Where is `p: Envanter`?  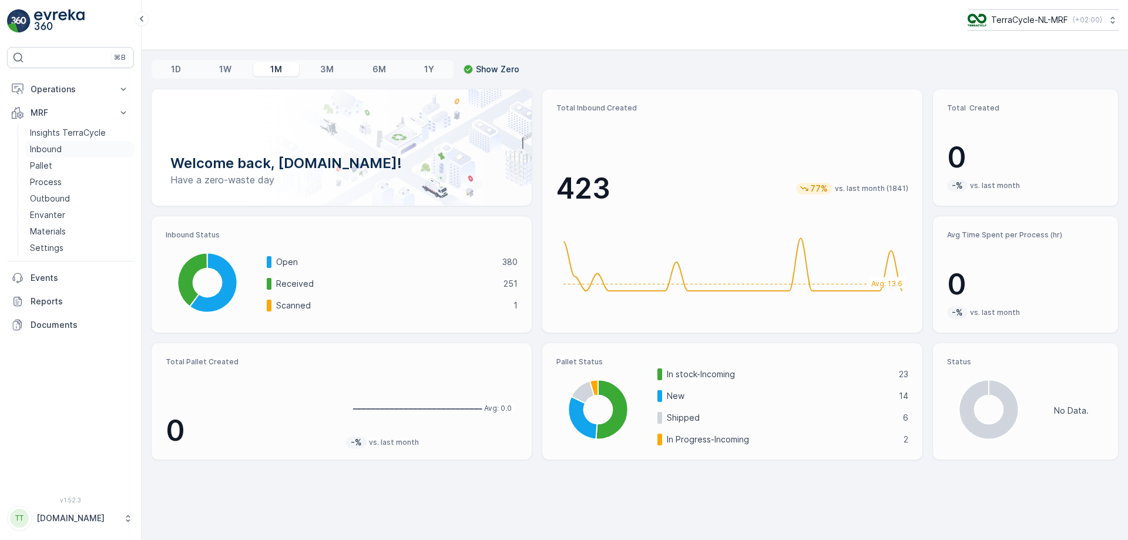 p: Envanter is located at coordinates (48, 215).